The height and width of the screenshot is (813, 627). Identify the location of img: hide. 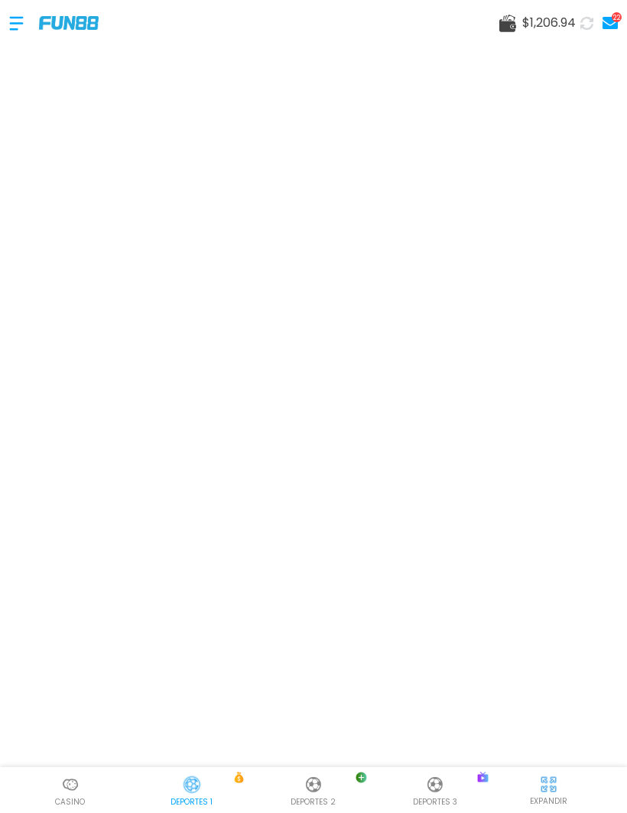
(549, 784).